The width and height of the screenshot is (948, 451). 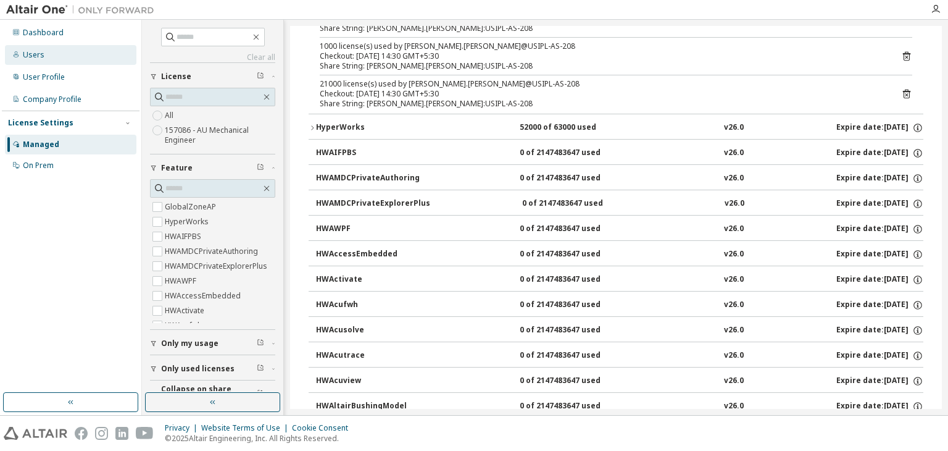 What do you see at coordinates (372, 305) in the screenshot?
I see `div: HWAcufwh` at bounding box center [372, 305].